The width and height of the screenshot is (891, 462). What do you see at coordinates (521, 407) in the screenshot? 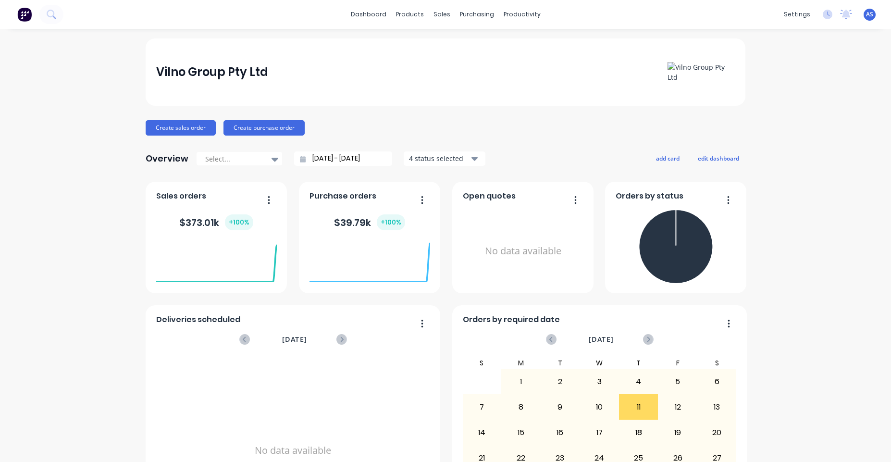
I see `div: 8` at bounding box center [521, 407].